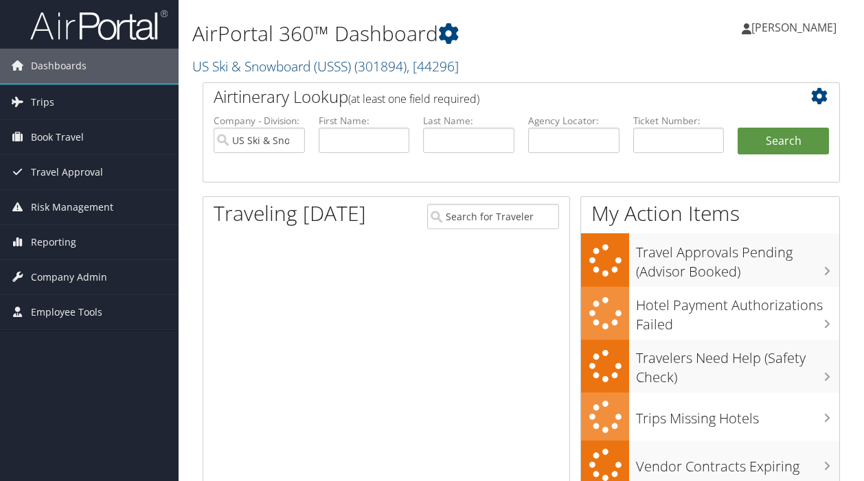 The image size is (864, 481). What do you see at coordinates (413, 99) in the screenshot?
I see `span: (at least one field required)` at bounding box center [413, 99].